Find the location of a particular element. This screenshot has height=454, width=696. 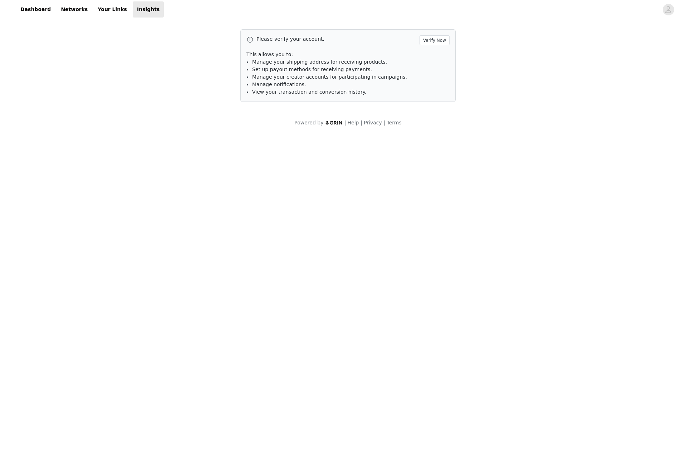

p: Please verify your account. is located at coordinates (336, 39).